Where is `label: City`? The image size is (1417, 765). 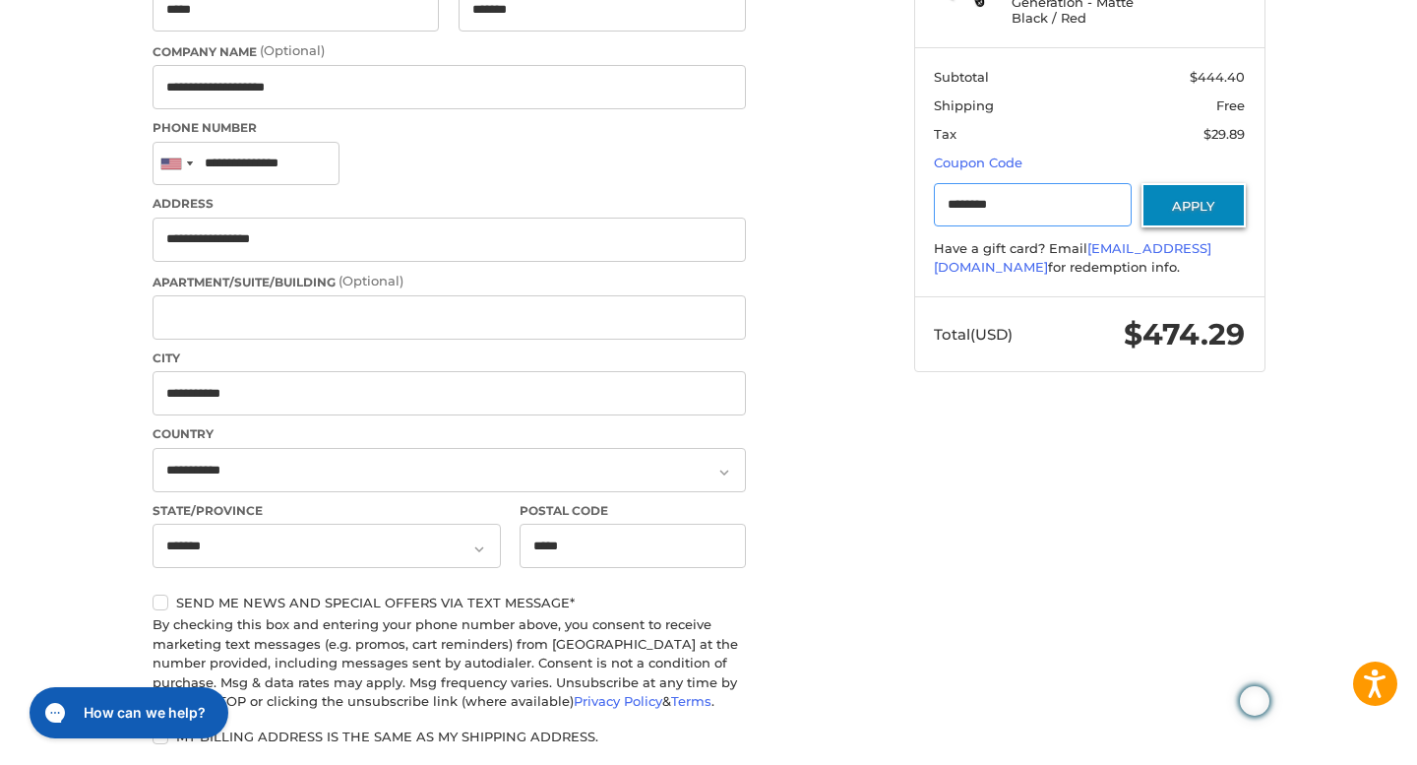
label: City is located at coordinates (449, 358).